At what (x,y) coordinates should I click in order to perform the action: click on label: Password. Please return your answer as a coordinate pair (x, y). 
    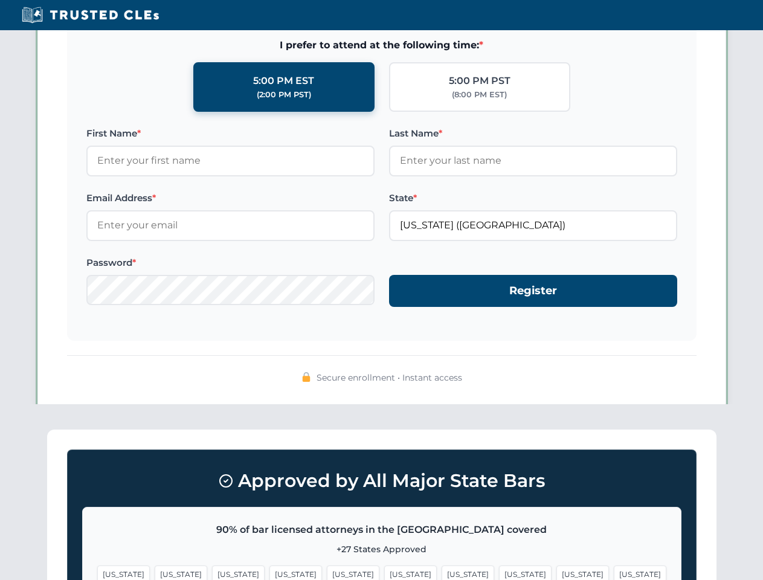
    Looking at the image, I should click on (230, 263).